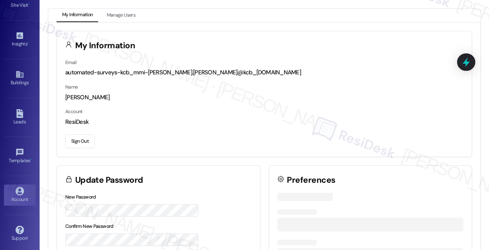 This screenshot has height=250, width=489. I want to click on label: Confirm New Password, so click(89, 226).